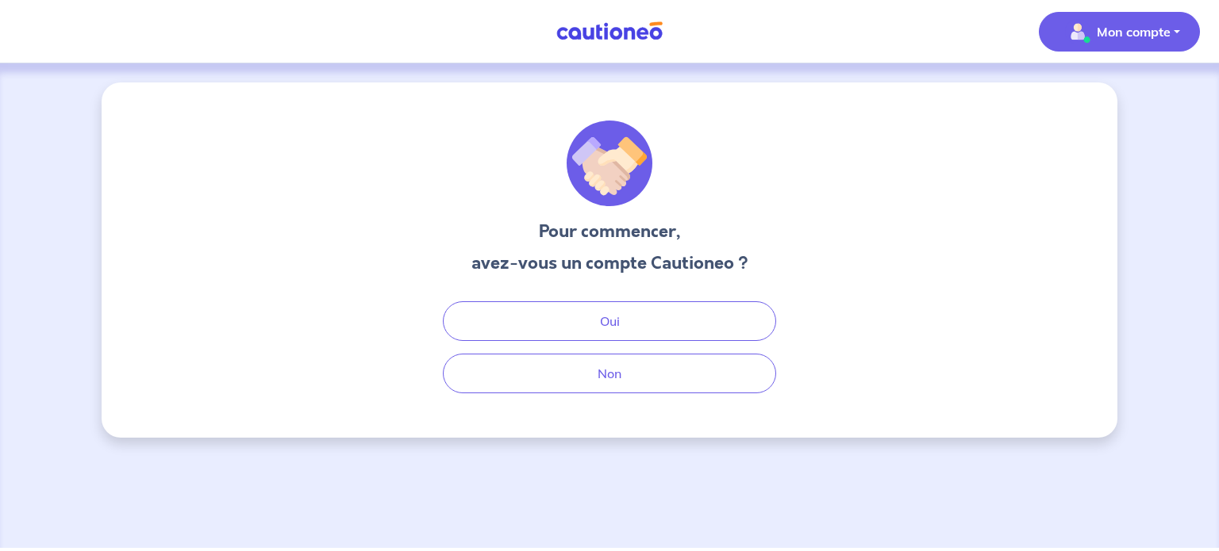 The width and height of the screenshot is (1219, 551). Describe the element at coordinates (1133, 32) in the screenshot. I see `p: Mon compte` at that location.